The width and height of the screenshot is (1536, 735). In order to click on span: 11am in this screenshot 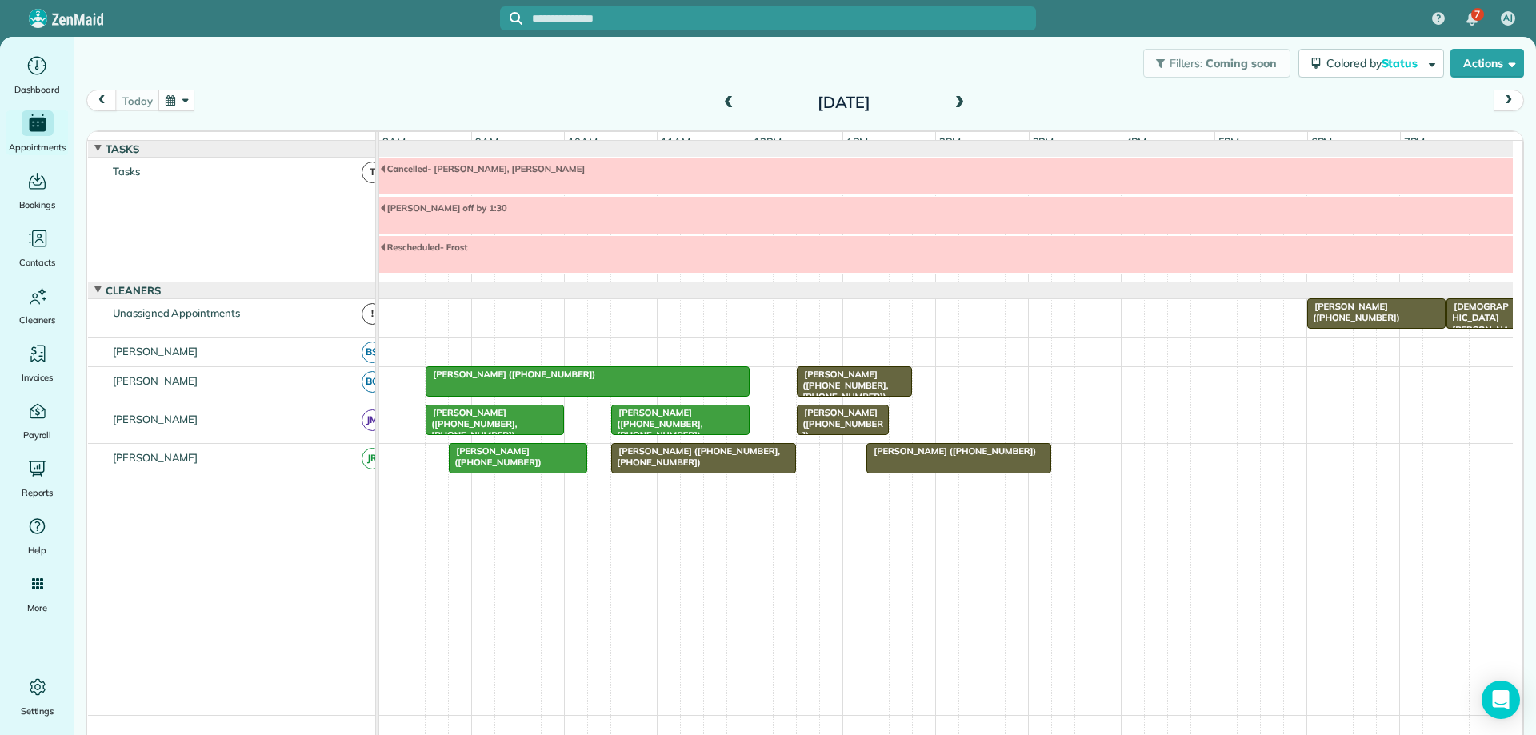, I will do `click(675, 142)`.